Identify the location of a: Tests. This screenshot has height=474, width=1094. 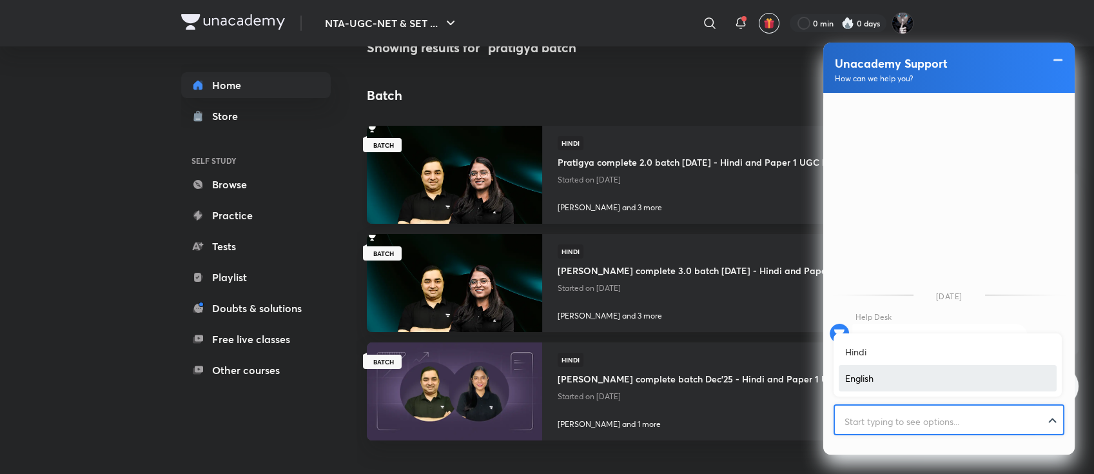
(256, 246).